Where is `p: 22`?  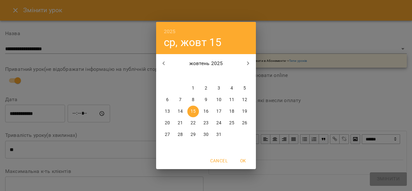 p: 22 is located at coordinates (193, 123).